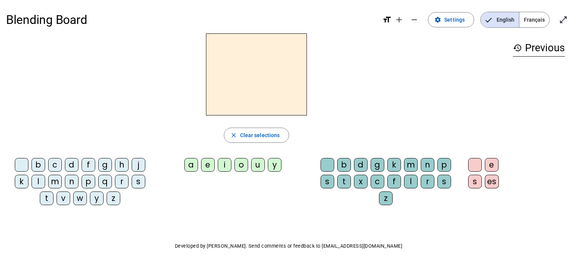 This screenshot has width=577, height=264. Describe the element at coordinates (515, 20) in the screenshot. I see `mat-button-toggle-group: Language selection` at that location.